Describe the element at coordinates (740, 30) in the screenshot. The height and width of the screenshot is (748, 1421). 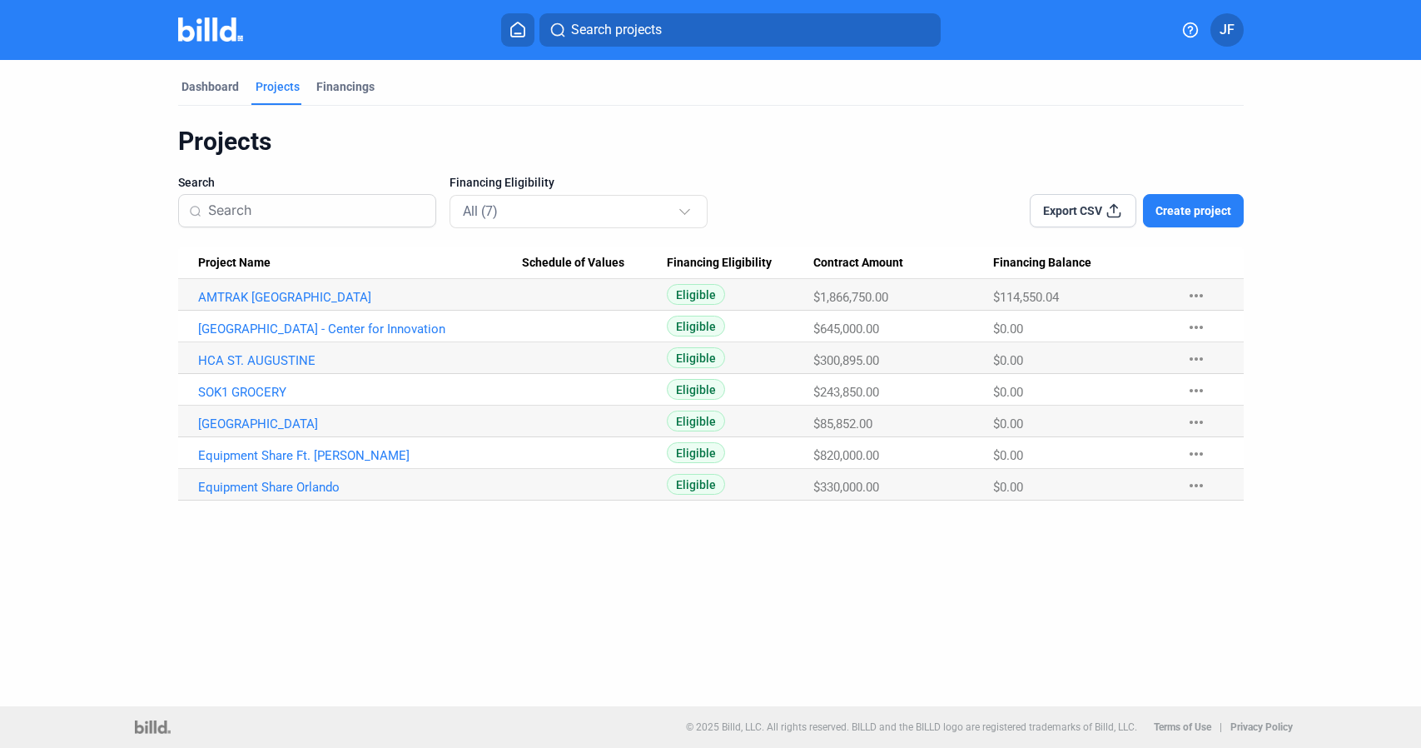
I see `button: Search projects` at that location.